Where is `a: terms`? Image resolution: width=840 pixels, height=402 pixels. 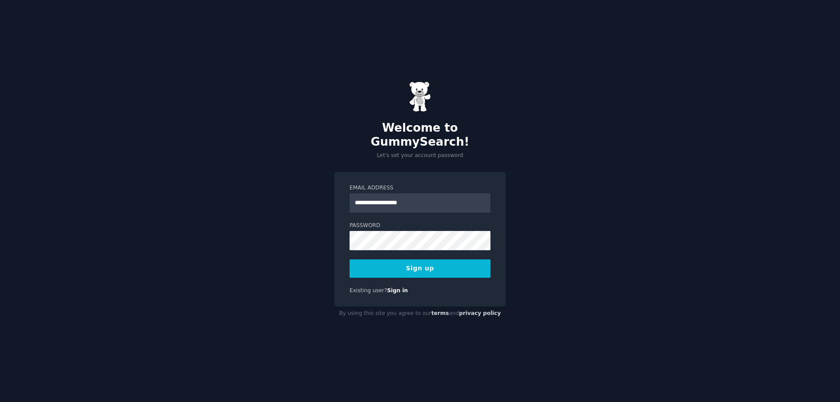 a: terms is located at coordinates (440, 313).